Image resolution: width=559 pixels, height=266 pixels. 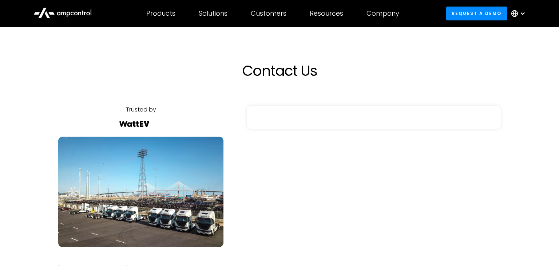 I want to click on div: Trusted by, so click(x=141, y=110).